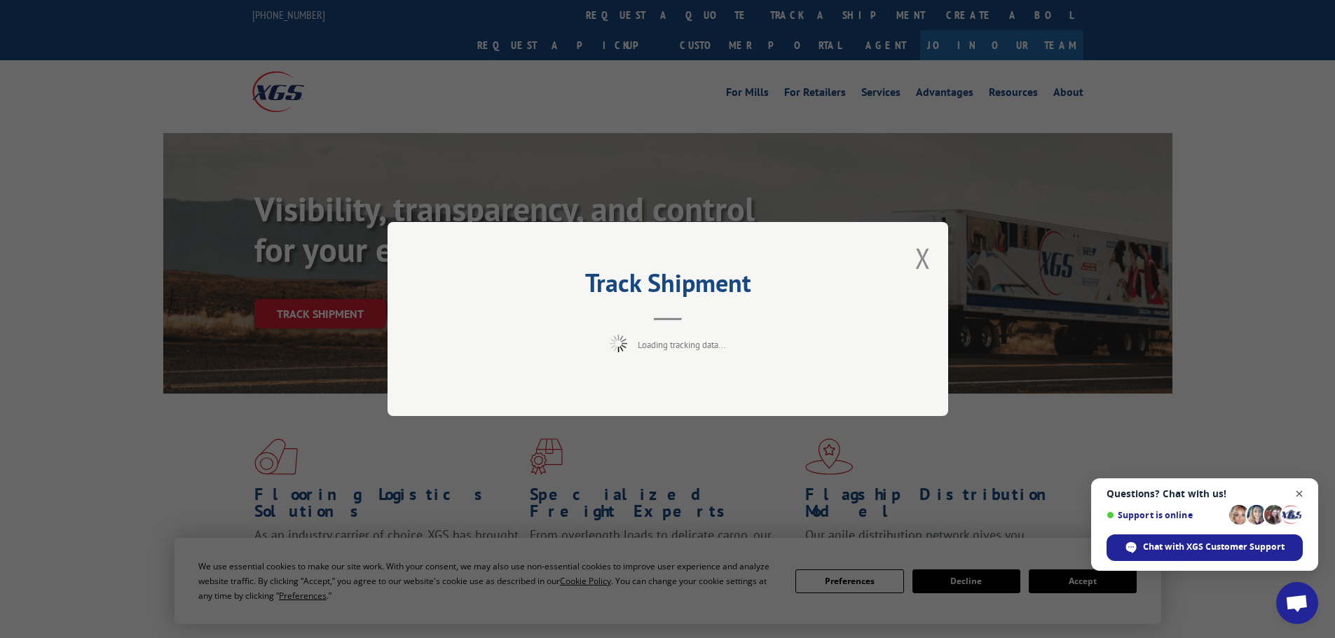  I want to click on div: Chat with XGS Customer Support, so click(1204, 548).